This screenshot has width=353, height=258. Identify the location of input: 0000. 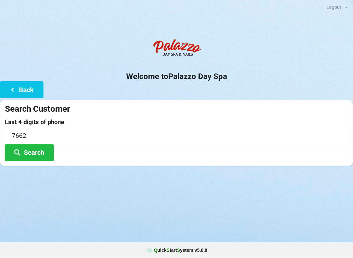
(177, 135).